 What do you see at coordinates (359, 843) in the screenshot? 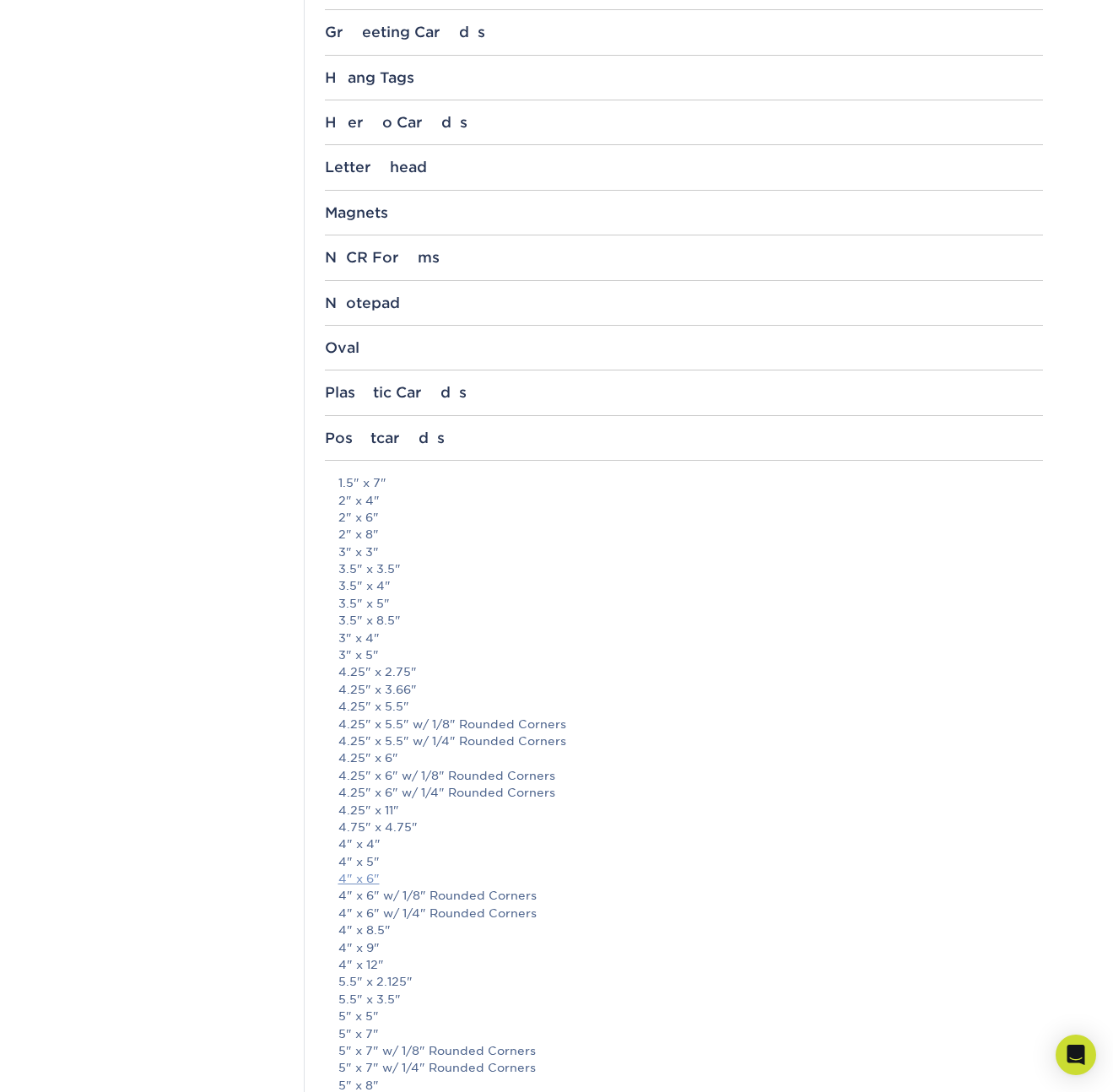
I see `a: 4" x 4"` at bounding box center [359, 843].